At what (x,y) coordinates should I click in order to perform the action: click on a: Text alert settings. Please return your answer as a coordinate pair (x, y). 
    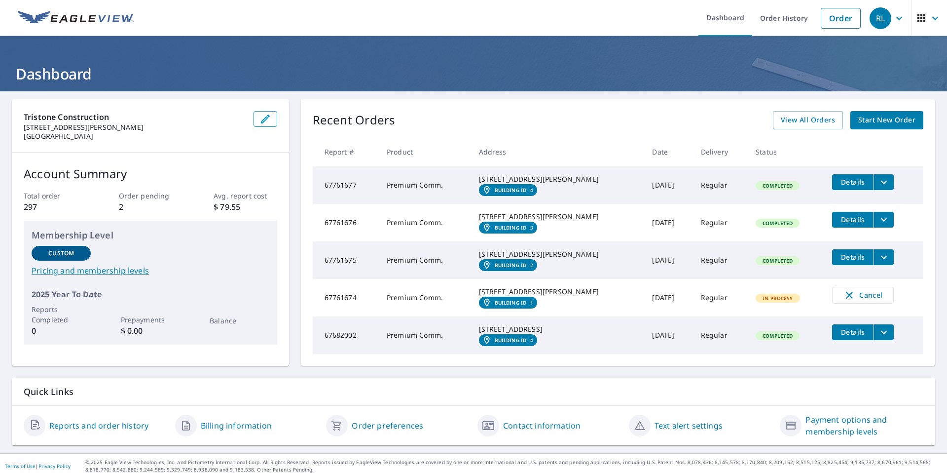
    Looking at the image, I should click on (689, 425).